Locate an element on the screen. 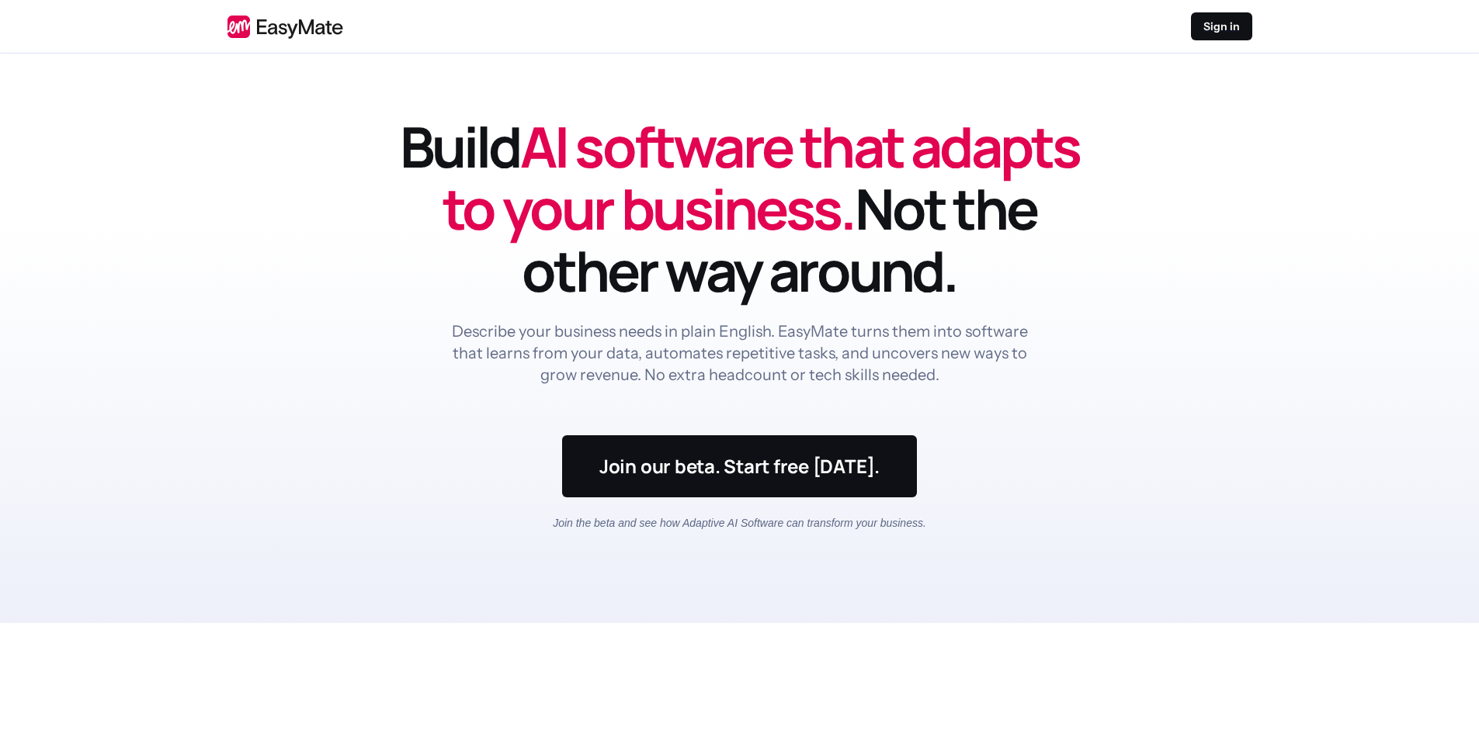 The image size is (1479, 751). em: Join the beta and see how Adaptive AI Software can transform your business. is located at coordinates (739, 523).